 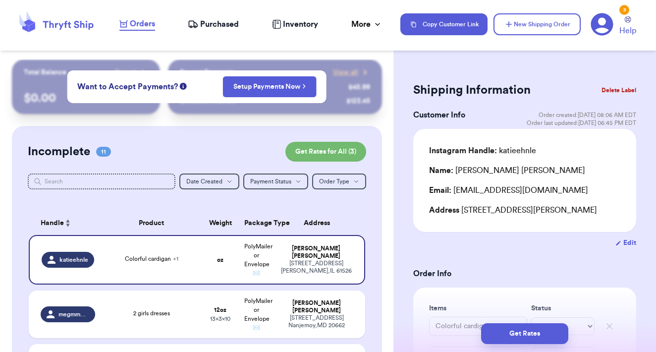 What do you see at coordinates (152, 313) in the screenshot?
I see `span: 2 girls dresses` at bounding box center [152, 313].